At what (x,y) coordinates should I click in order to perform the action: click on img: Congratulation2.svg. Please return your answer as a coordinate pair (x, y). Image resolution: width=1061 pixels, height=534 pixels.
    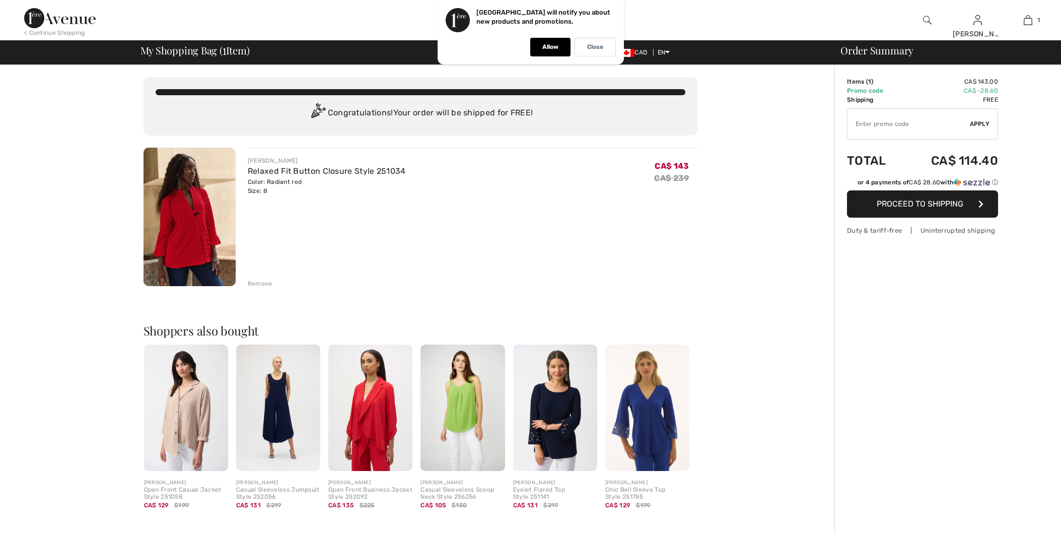
    Looking at the image, I should click on (318, 113).